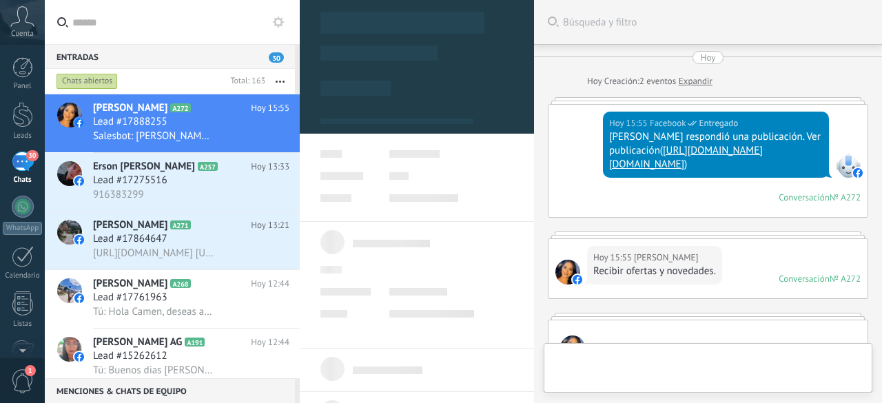 This screenshot has width=882, height=403. Describe the element at coordinates (130, 181) in the screenshot. I see `span: Lead #17275516` at that location.